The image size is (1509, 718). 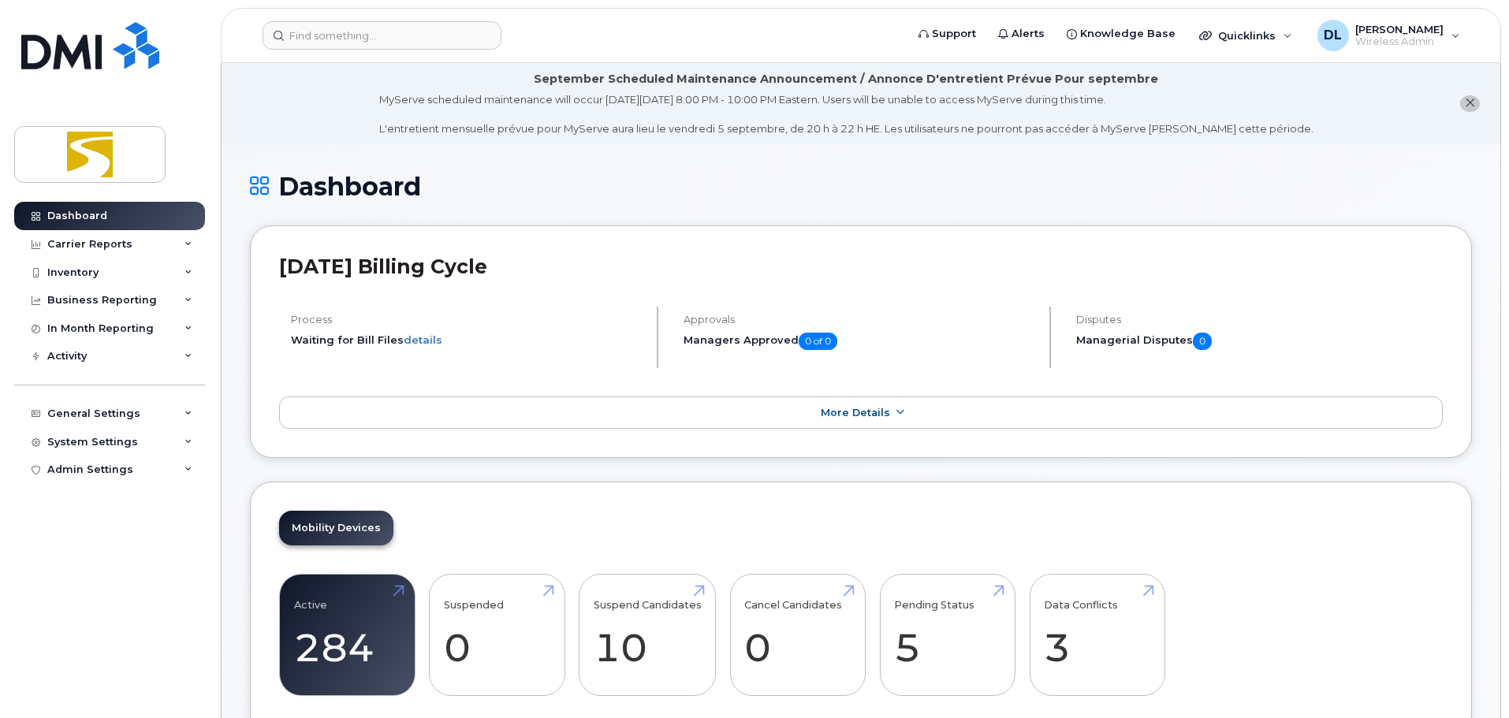 I want to click on a: details, so click(x=423, y=340).